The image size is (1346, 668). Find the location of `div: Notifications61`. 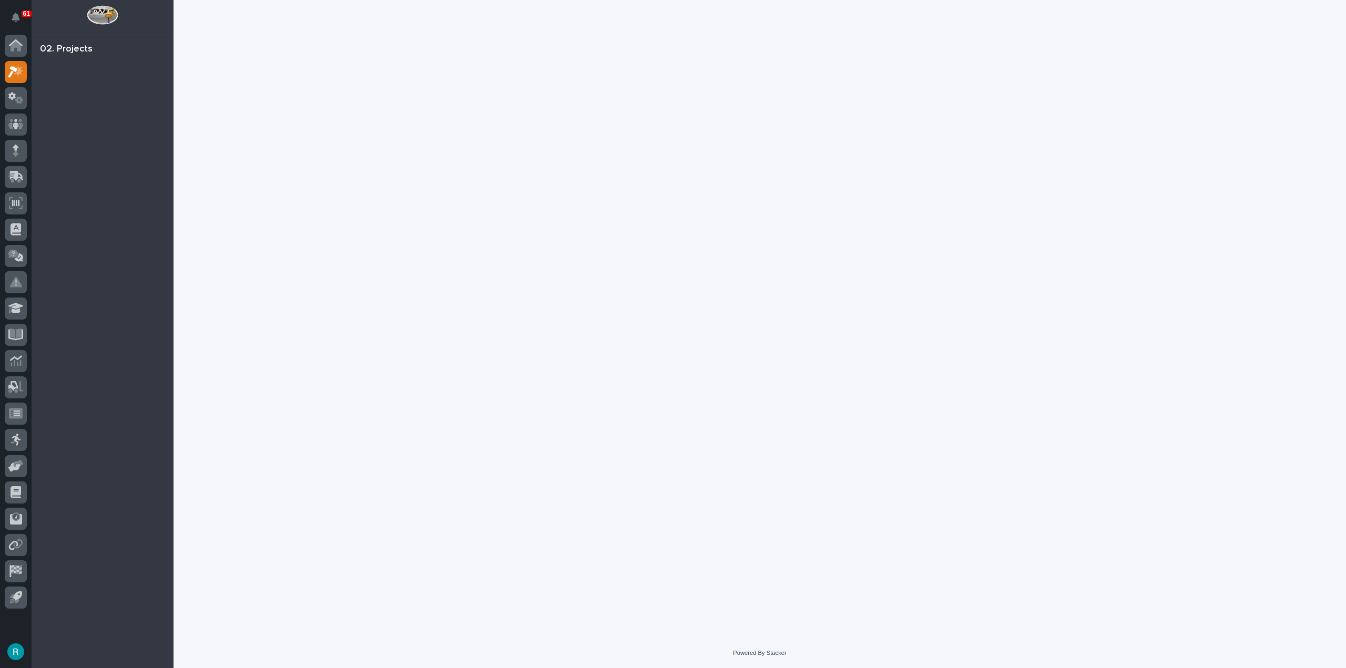

div: Notifications61 is located at coordinates (20, 21).